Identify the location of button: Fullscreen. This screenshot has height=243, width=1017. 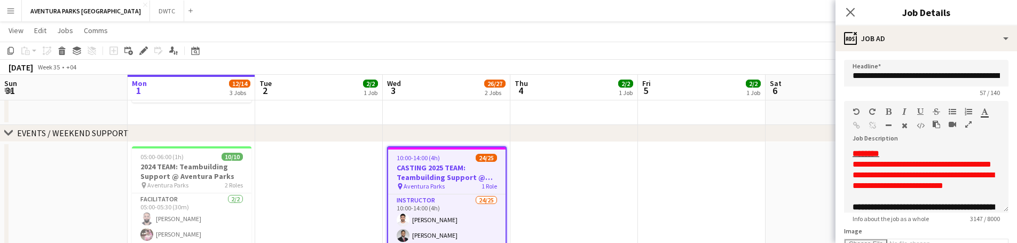
(968, 124).